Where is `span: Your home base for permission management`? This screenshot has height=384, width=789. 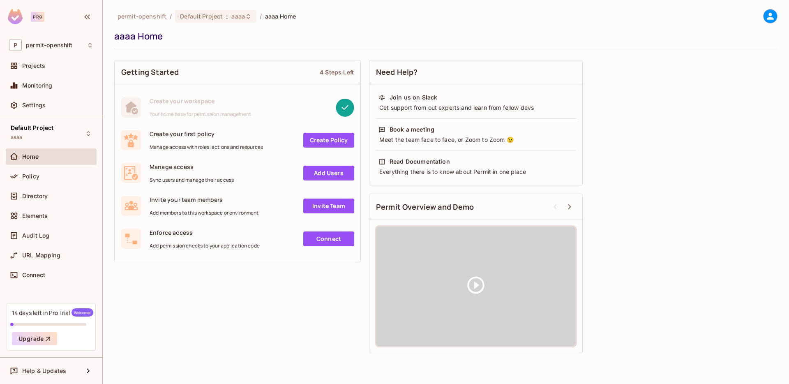 span: Your home base for permission management is located at coordinates (200, 114).